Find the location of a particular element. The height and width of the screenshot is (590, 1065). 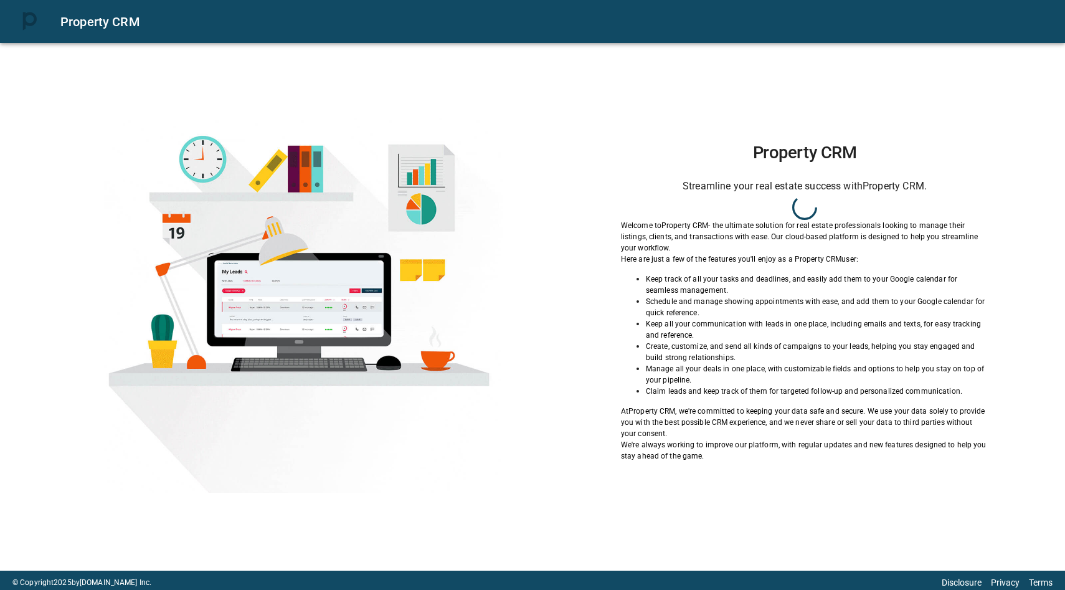

p: At Property CRM , we're committed to keeping your data safe and secure. We use your data solely t... is located at coordinates (805, 422).